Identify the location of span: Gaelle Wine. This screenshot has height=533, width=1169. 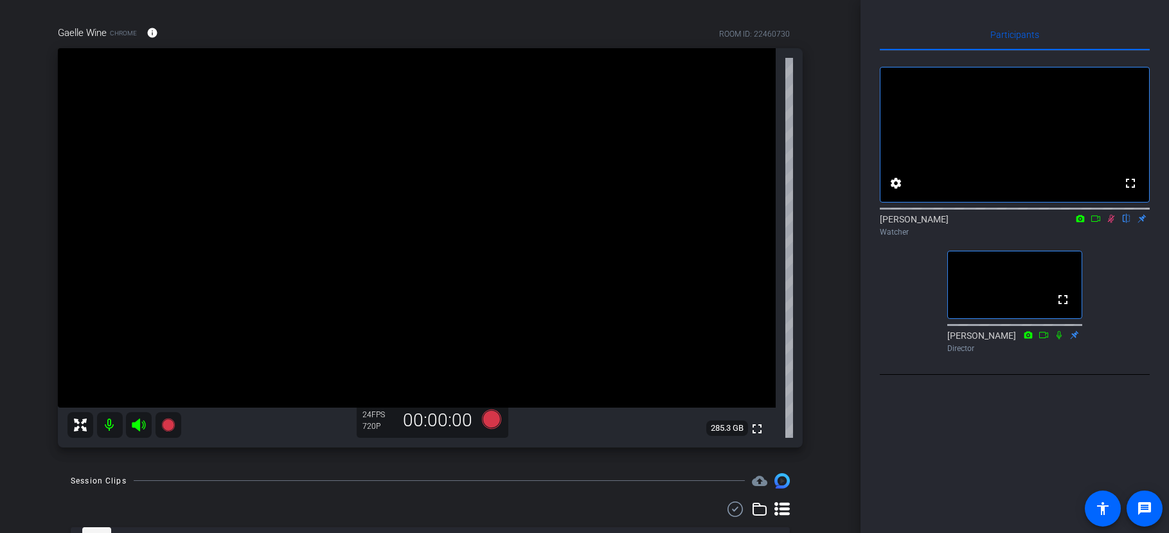
(82, 33).